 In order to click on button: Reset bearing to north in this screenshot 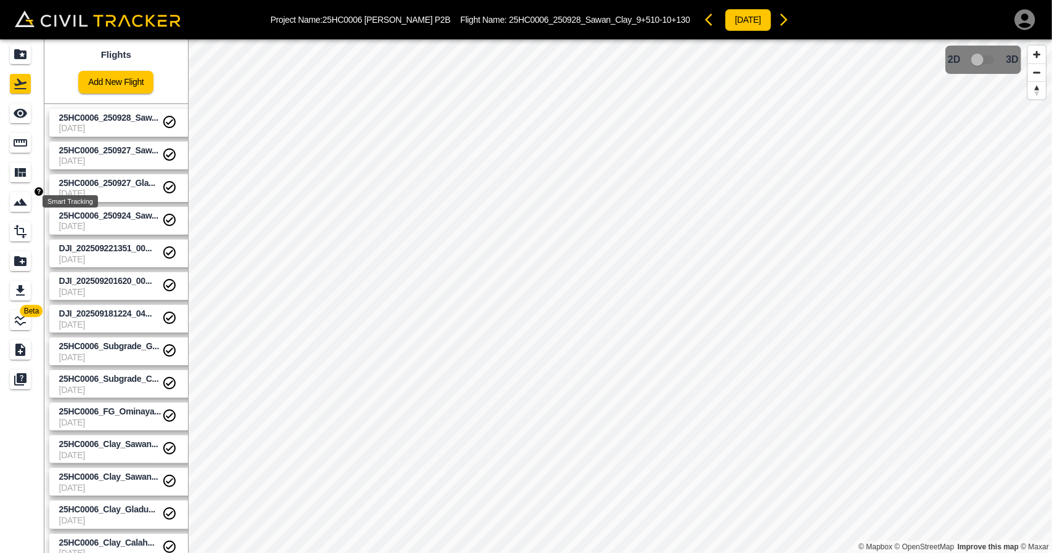, I will do `click(1036, 90)`.